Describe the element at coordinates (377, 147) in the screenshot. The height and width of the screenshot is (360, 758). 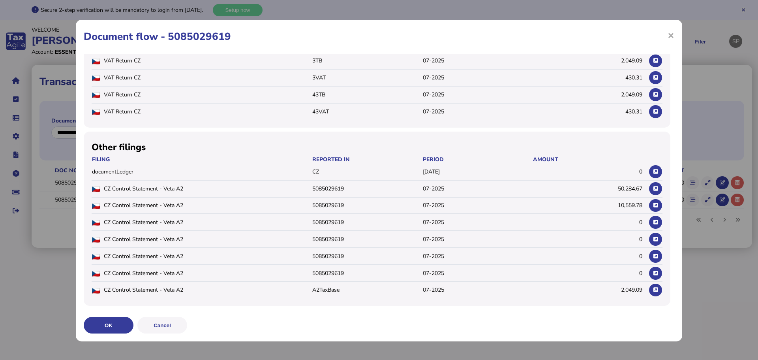
I see `h2: Other filings` at that location.